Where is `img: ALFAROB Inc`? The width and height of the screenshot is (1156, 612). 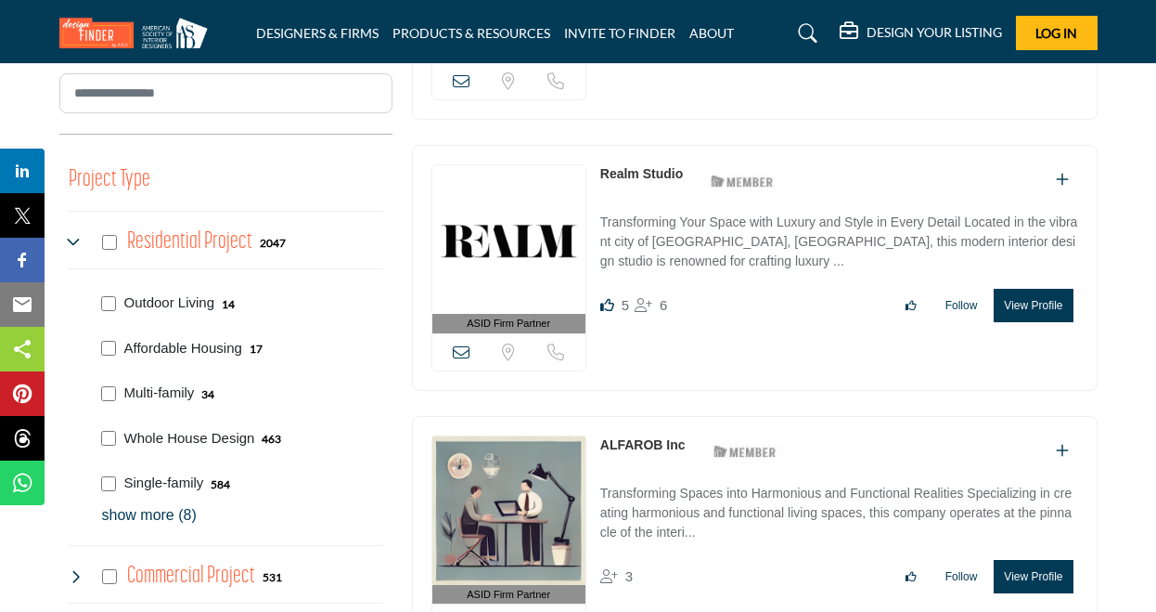 img: ALFAROB Inc is located at coordinates (509, 510).